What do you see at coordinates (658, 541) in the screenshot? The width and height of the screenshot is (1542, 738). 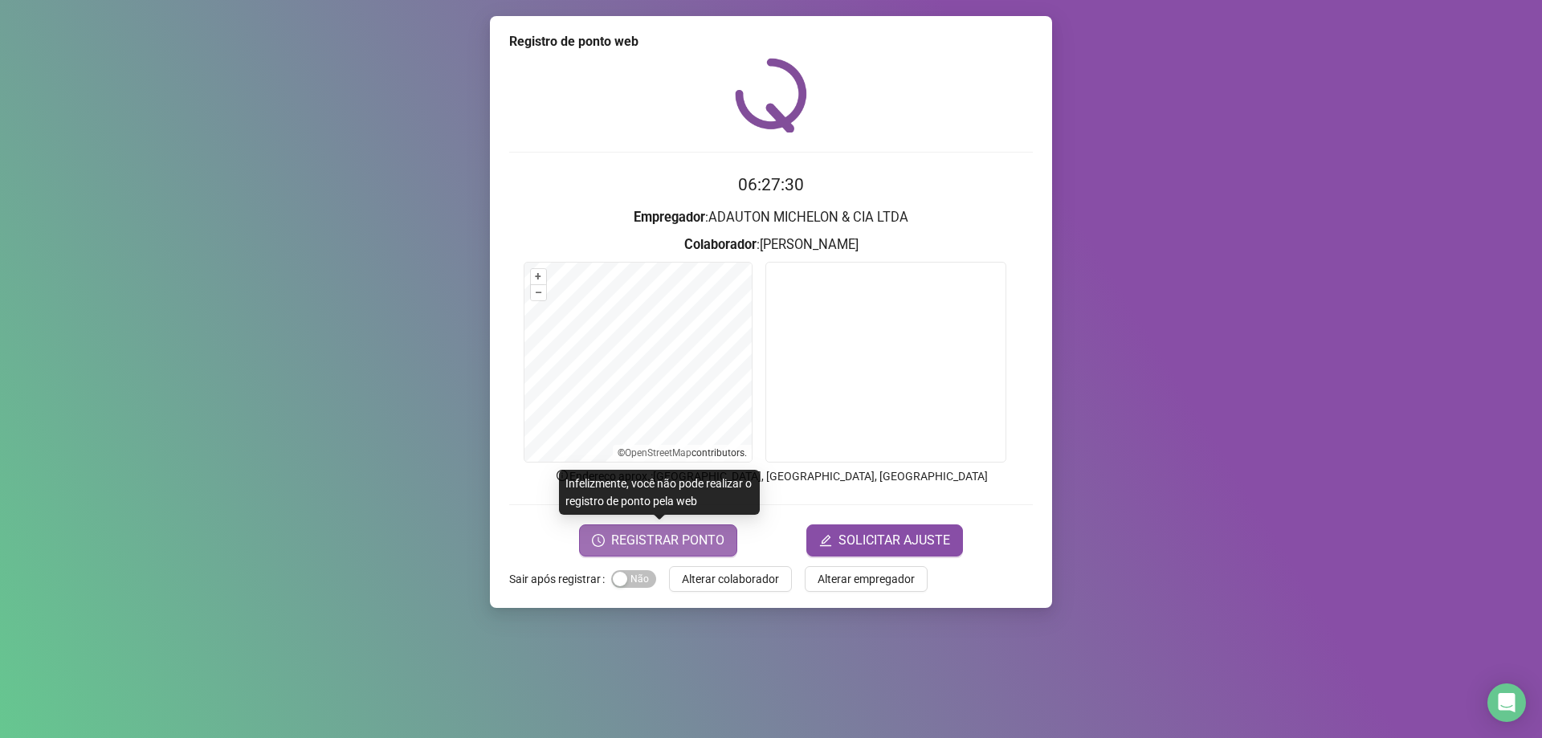 I see `button: REGISTRAR PONTO` at bounding box center [658, 541].